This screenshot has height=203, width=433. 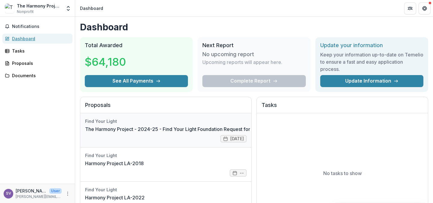 What do you see at coordinates (37, 26) in the screenshot?
I see `button: Notifications` at bounding box center [37, 26].